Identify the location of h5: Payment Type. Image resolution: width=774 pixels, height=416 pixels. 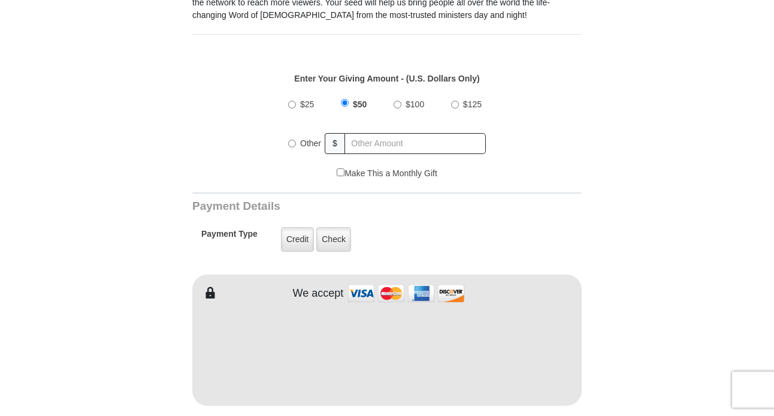
(229, 237).